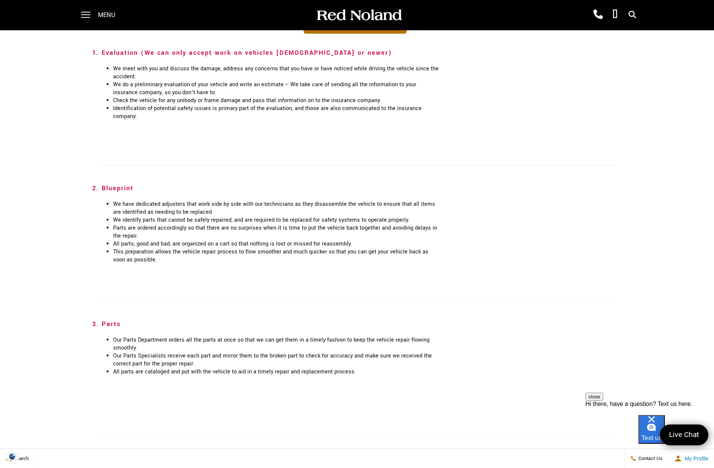 The image size is (714, 468). I want to click on img: Red Noland Auto Group, so click(359, 15).